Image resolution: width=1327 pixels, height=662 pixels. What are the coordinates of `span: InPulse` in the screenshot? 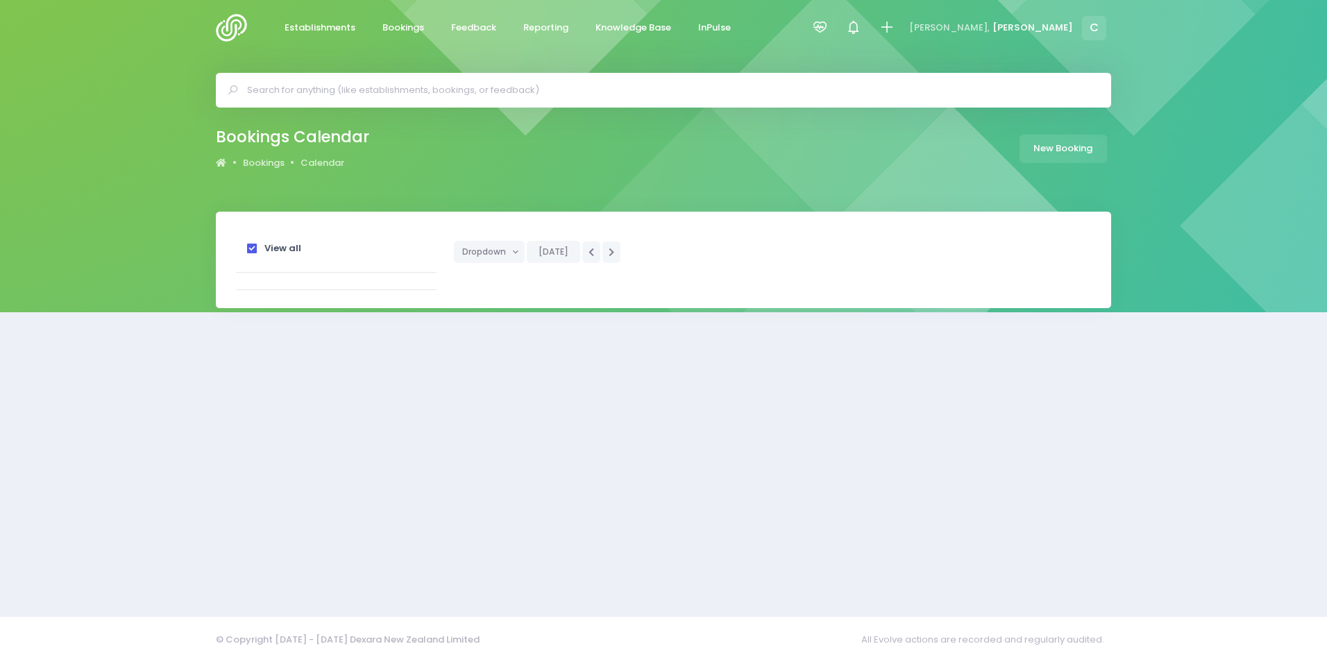 It's located at (714, 28).